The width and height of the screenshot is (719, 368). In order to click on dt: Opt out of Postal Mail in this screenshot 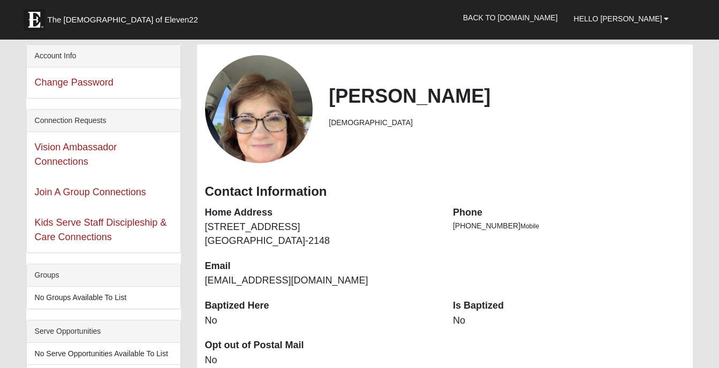, I will do `click(321, 346)`.